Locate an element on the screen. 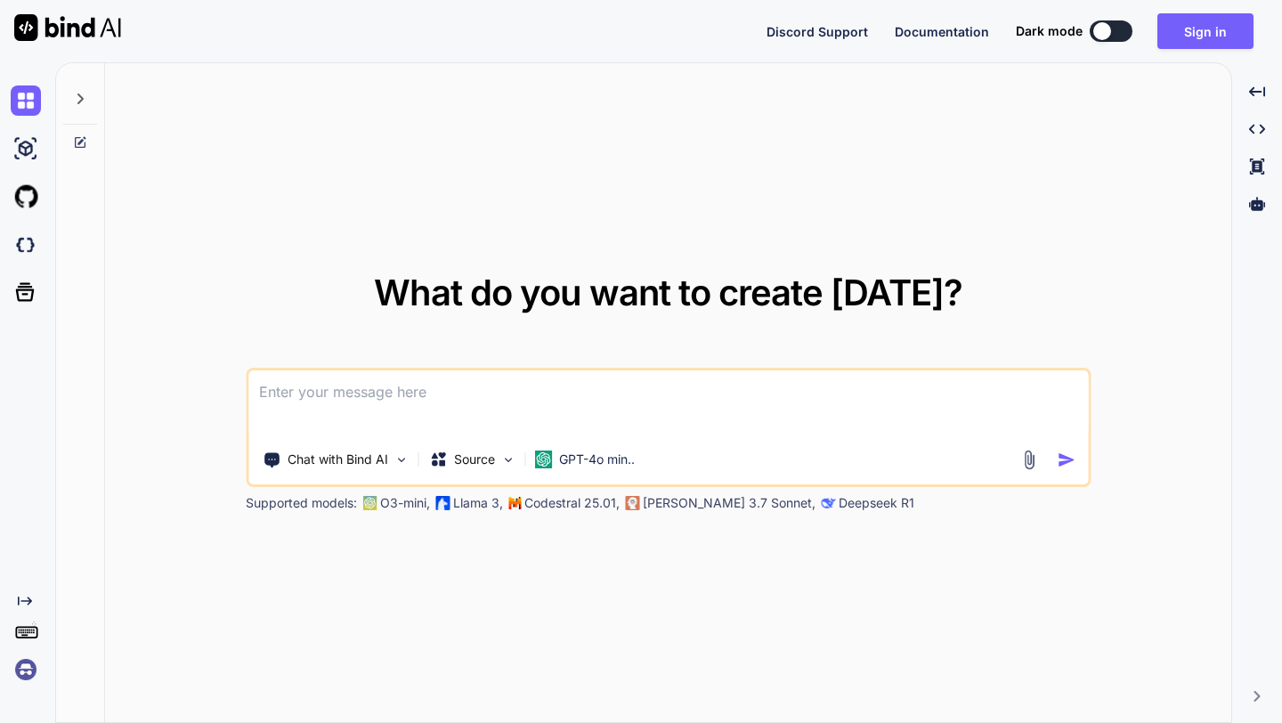 The height and width of the screenshot is (723, 1282). p: GPT-4o min.. is located at coordinates (597, 459).